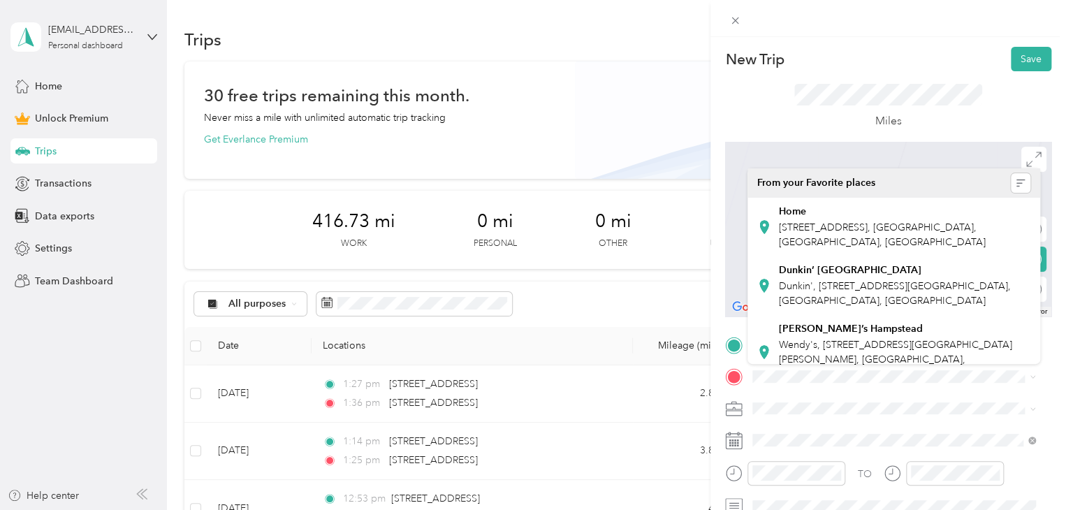 The height and width of the screenshot is (510, 1066). What do you see at coordinates (751, 307) in the screenshot?
I see `a: Open this area in Google Maps (opens a new window)` at bounding box center [751, 307].